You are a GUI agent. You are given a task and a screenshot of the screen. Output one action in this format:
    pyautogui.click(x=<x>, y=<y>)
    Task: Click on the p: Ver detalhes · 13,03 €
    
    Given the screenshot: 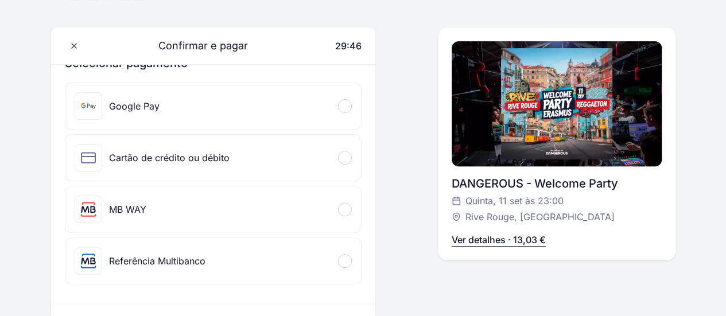 What is the action you would take?
    pyautogui.click(x=499, y=240)
    